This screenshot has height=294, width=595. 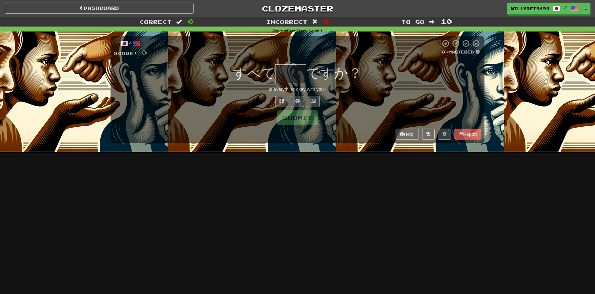 I want to click on button: Help!, so click(x=407, y=134).